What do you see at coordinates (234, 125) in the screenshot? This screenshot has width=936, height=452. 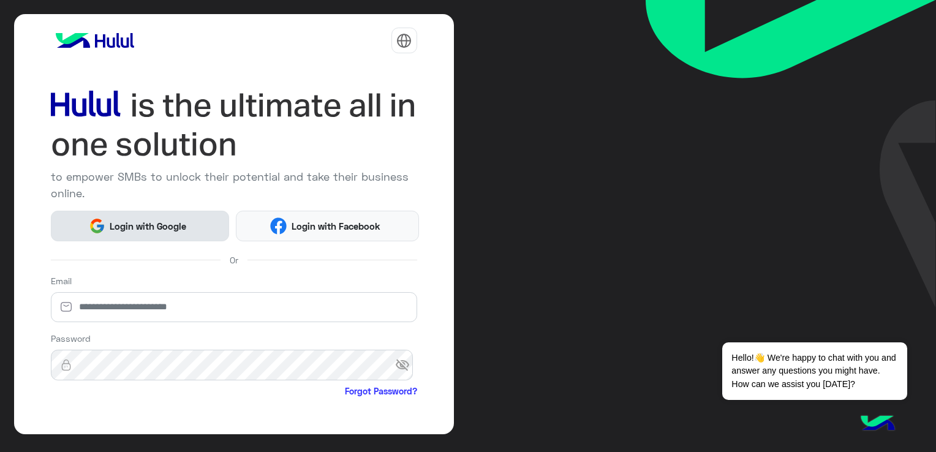 I see `img: hululLoginTitle_EN.svg` at bounding box center [234, 125].